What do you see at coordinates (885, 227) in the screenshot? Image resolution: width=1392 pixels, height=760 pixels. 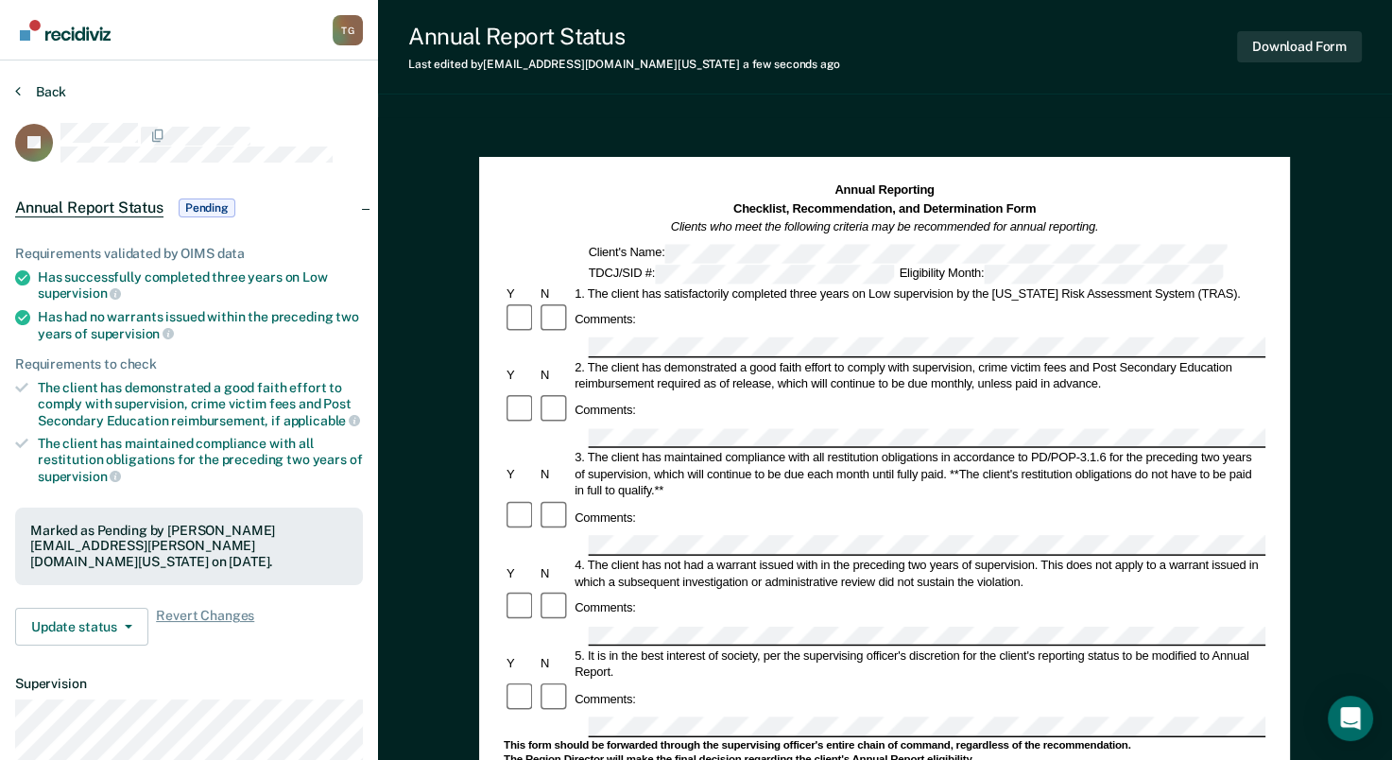 I see `em: Clients who meet the following criteria may be recommended for annual reporting.` at bounding box center [885, 227].